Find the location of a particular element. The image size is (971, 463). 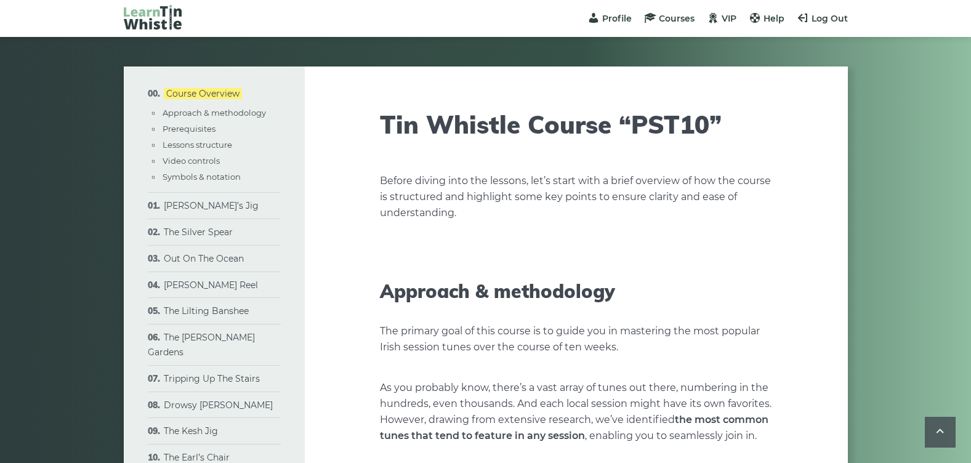

a: Help is located at coordinates (766, 18).